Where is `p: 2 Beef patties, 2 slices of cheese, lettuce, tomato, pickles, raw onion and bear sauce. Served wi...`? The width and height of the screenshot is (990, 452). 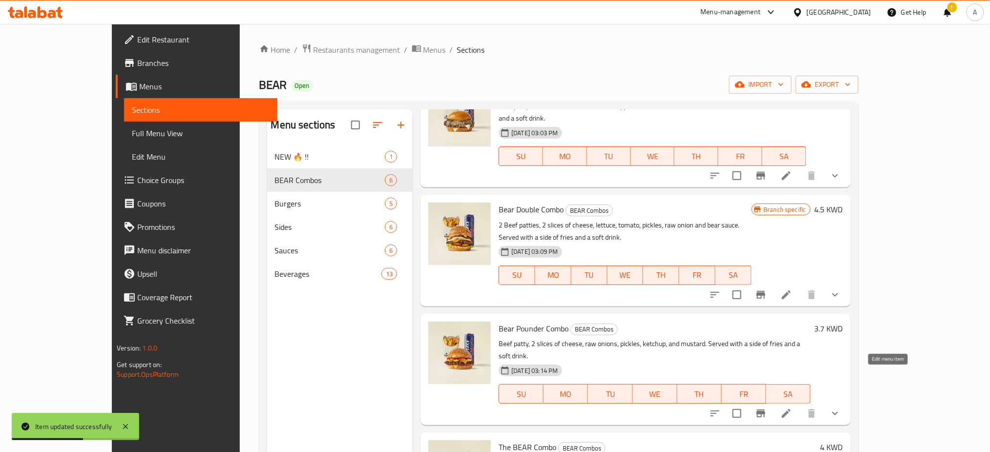 p: 2 Beef patties, 2 slices of cheese, lettuce, tomato, pickles, raw onion and bear sauce. Served wi... is located at coordinates (625, 232).